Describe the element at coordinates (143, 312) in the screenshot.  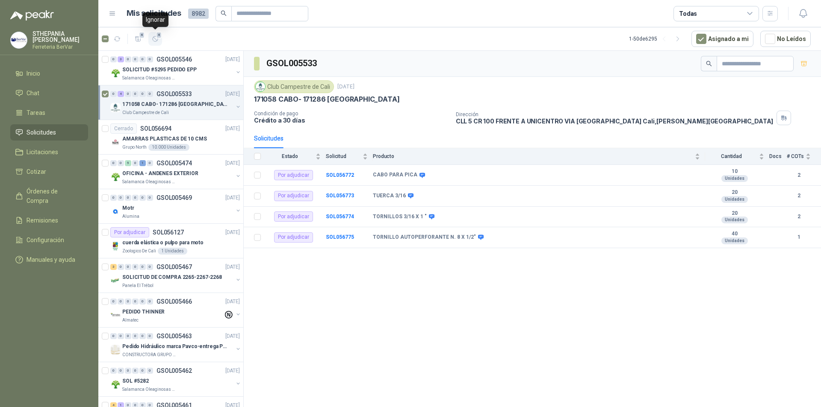
I see `p: PEDIDO THINNER` at that location.